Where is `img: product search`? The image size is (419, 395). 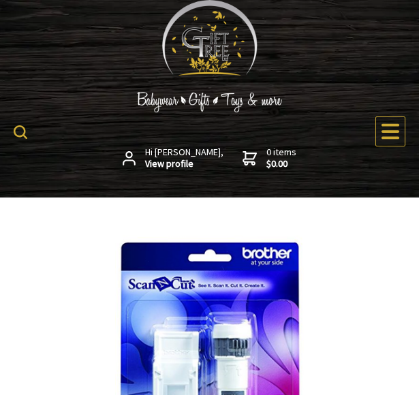 img: product search is located at coordinates (20, 132).